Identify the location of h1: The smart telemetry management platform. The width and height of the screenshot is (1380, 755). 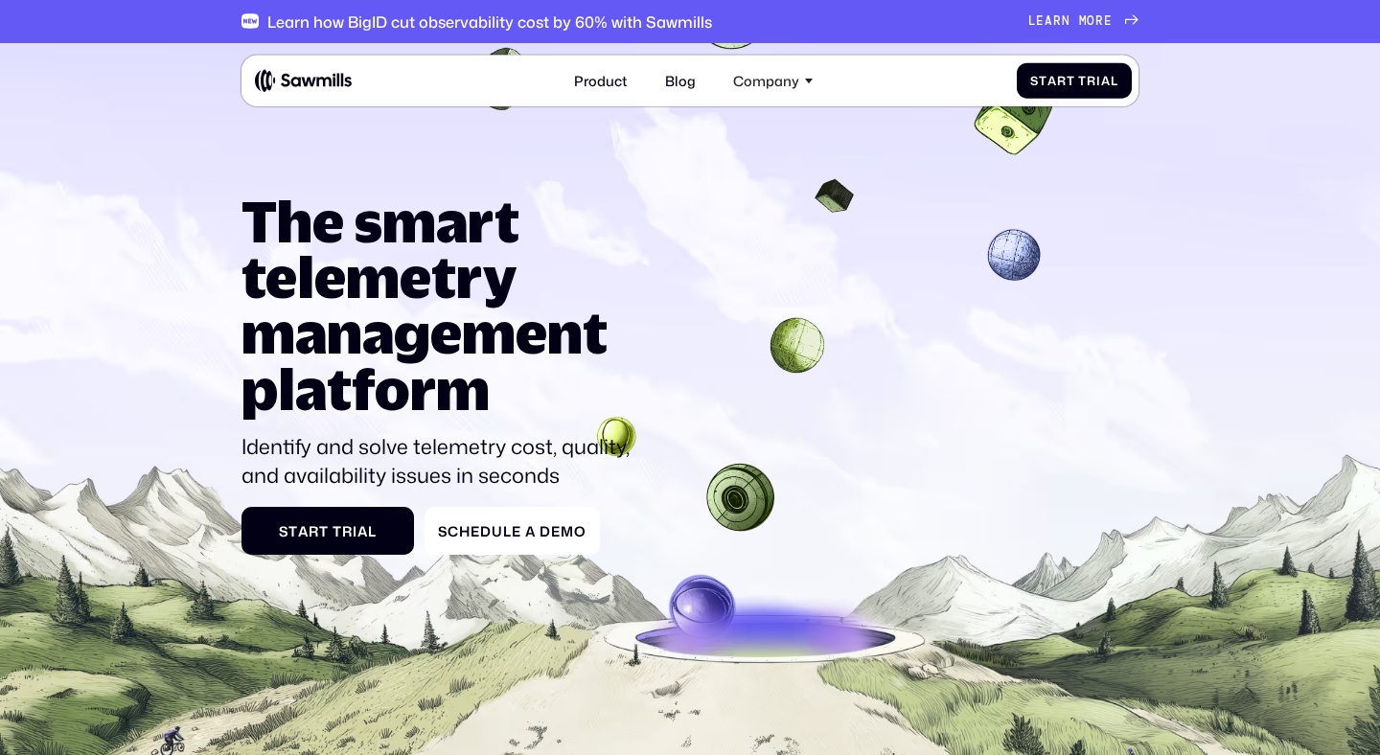
(442, 305).